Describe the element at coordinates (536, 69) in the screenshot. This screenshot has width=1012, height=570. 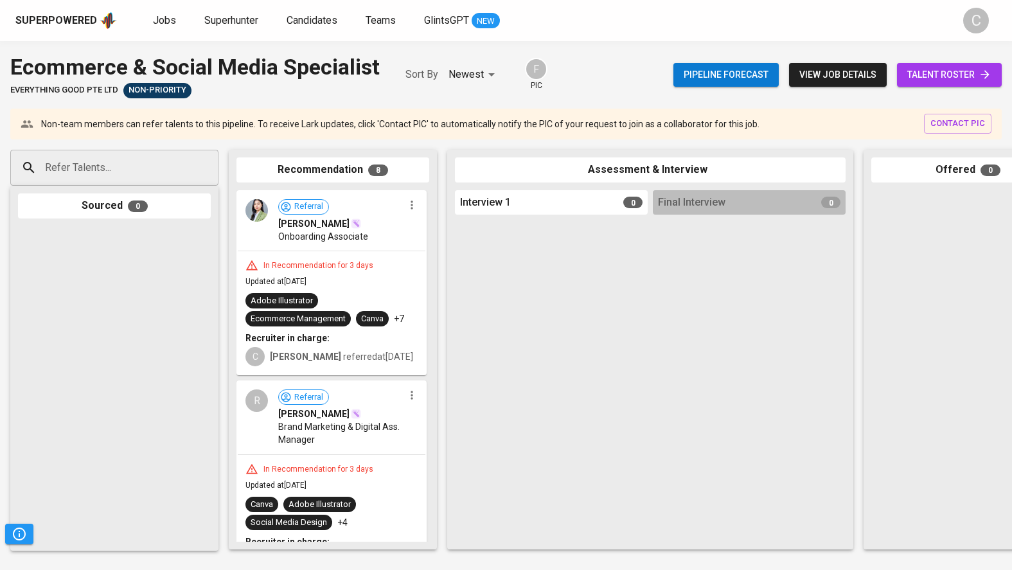
I see `div: F` at that location.